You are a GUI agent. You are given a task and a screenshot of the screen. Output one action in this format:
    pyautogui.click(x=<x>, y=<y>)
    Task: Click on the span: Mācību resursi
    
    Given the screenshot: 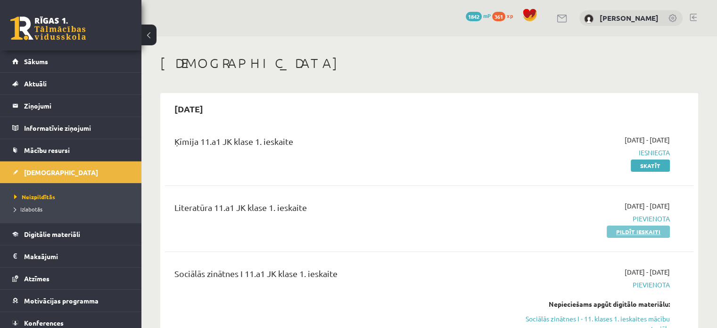 What is the action you would take?
    pyautogui.click(x=47, y=150)
    